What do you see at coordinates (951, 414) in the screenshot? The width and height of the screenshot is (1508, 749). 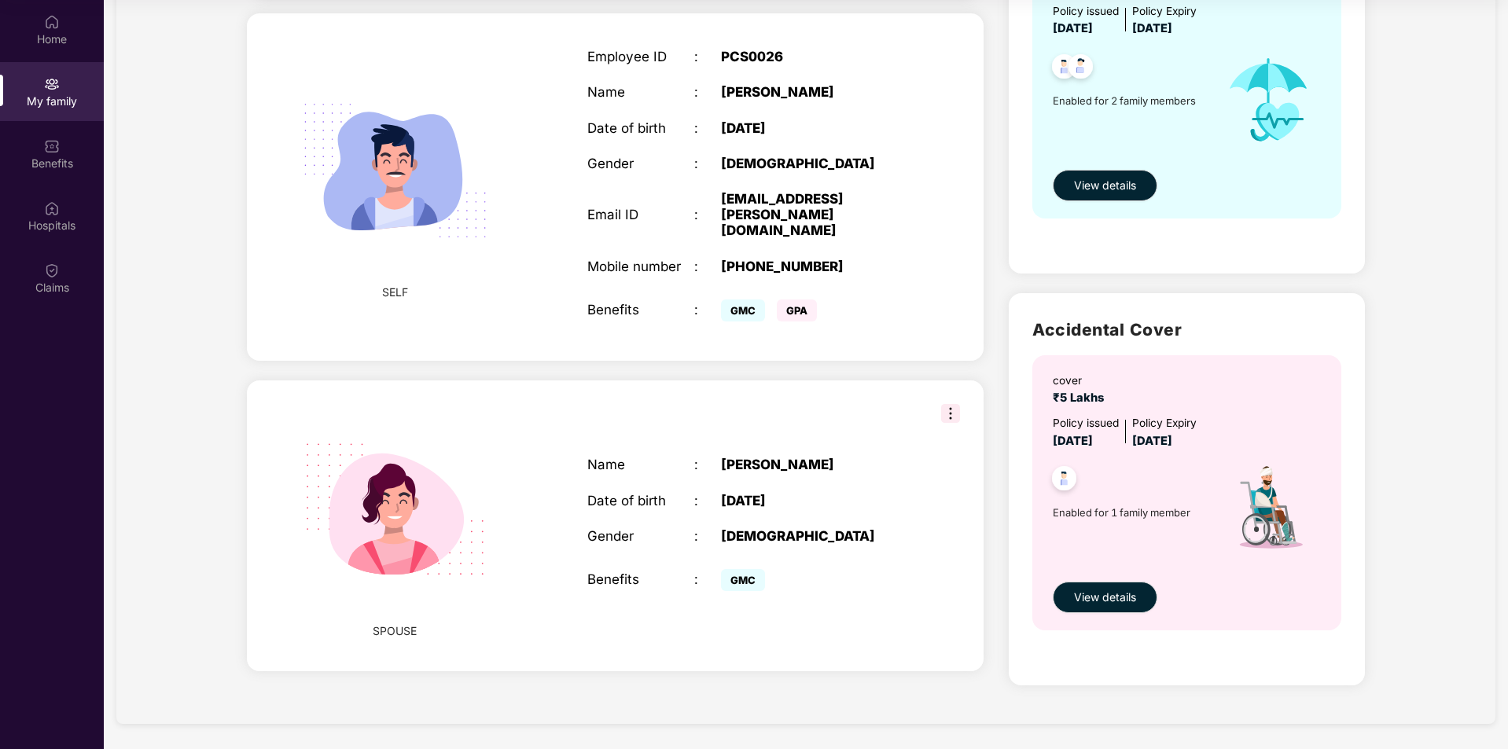 I see `img: svg+xml;base64,PHN2ZyB3aWR0aD0iMzIiIGhlaWdodD0iMzIiIHZpZXdCb3g9IjAgMCAzMiAzMiIgZmlsbD0ibm9uZSIgeG...` at bounding box center [951, 414].